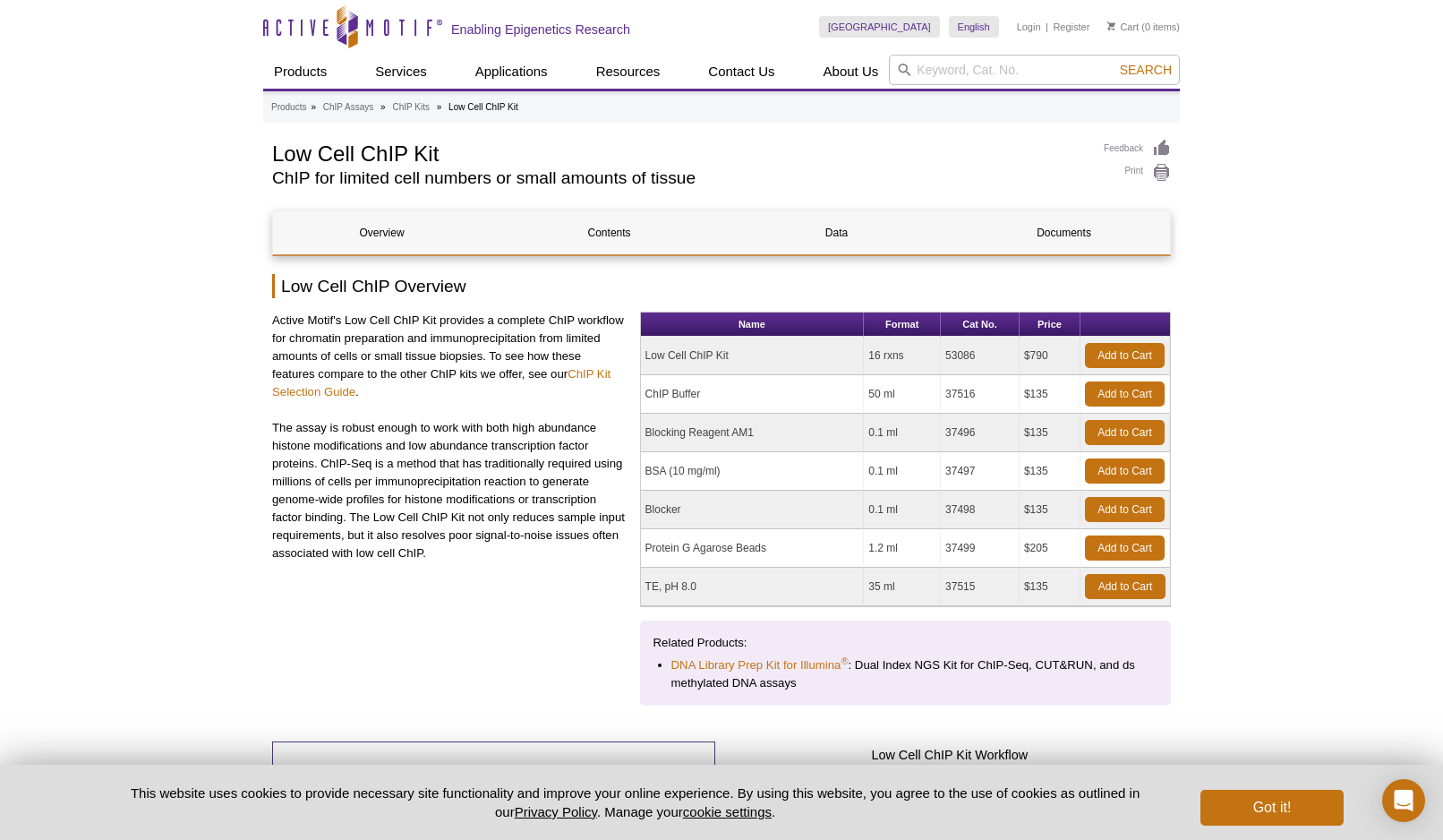 The width and height of the screenshot is (1443, 840). I want to click on p: Related Products:, so click(906, 642).